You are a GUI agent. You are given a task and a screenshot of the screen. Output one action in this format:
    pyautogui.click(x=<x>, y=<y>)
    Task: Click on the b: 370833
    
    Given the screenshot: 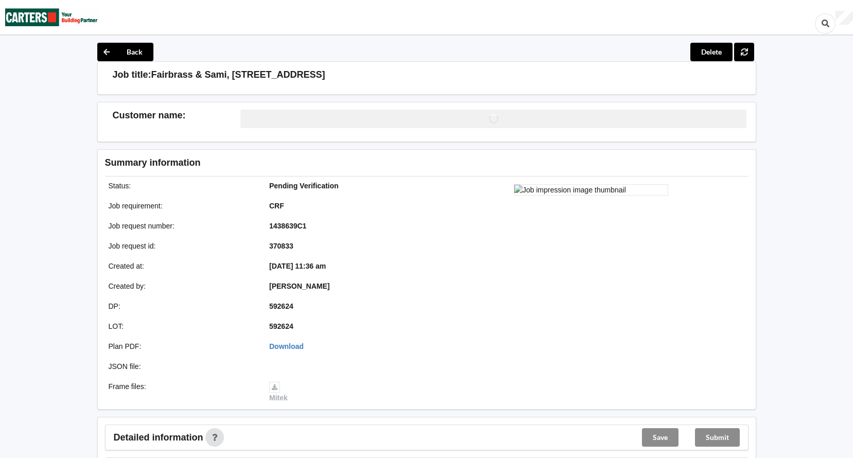 What is the action you would take?
    pyautogui.click(x=281, y=246)
    